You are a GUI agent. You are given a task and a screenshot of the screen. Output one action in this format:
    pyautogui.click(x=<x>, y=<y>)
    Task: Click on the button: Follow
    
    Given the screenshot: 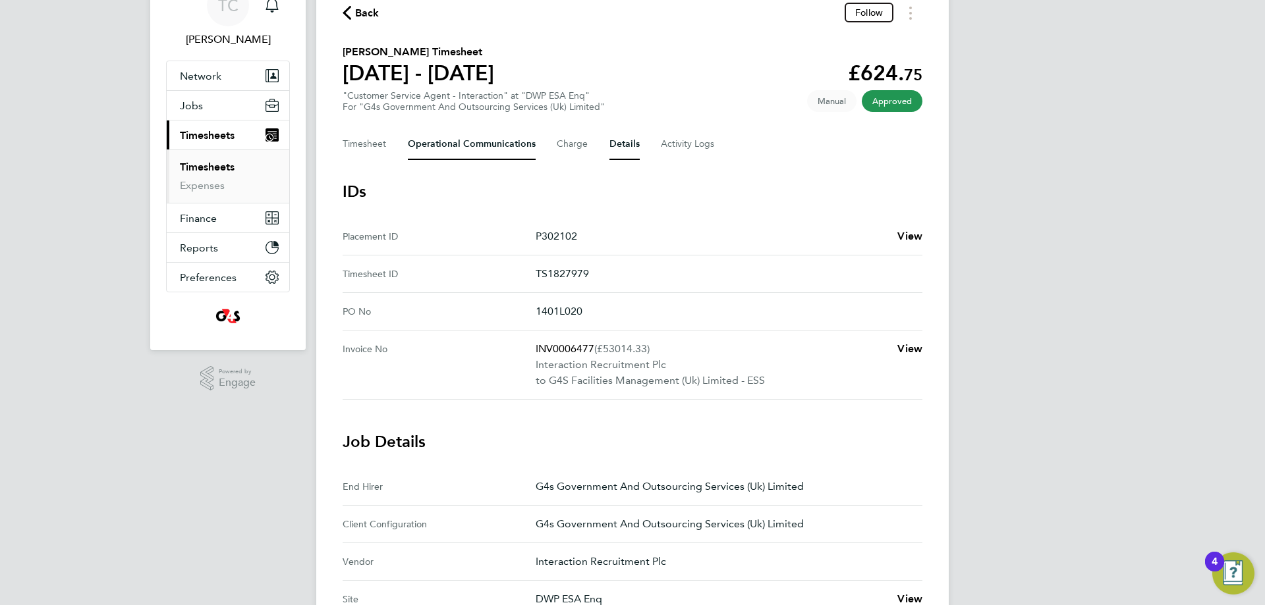 What is the action you would take?
    pyautogui.click(x=869, y=13)
    